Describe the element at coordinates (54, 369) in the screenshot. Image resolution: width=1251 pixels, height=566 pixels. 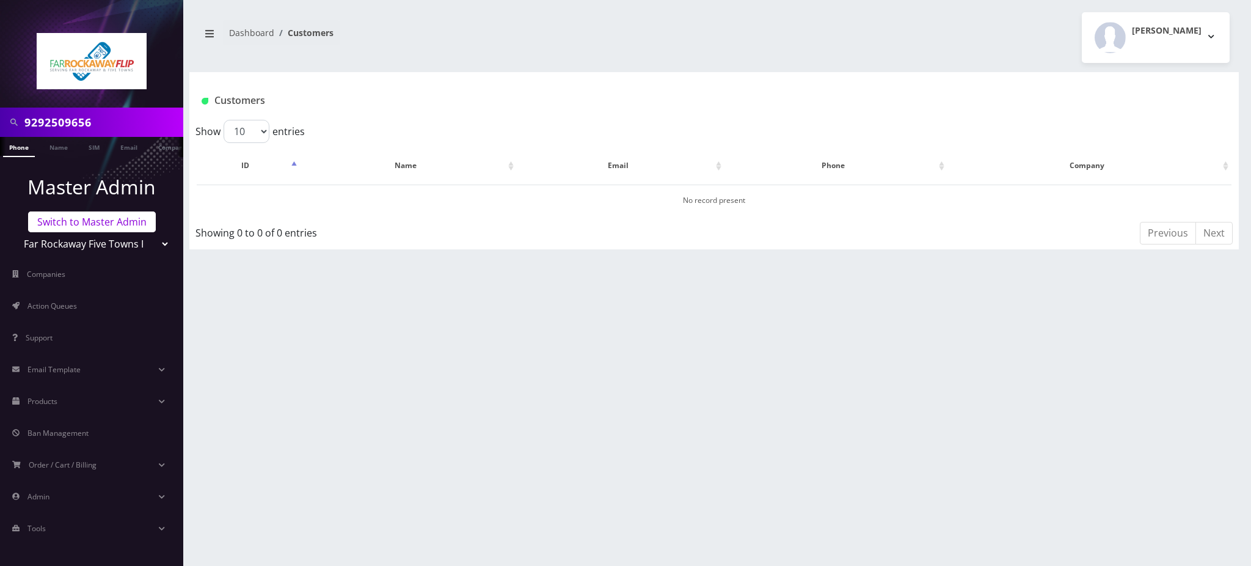
I see `span: Email Template` at that location.